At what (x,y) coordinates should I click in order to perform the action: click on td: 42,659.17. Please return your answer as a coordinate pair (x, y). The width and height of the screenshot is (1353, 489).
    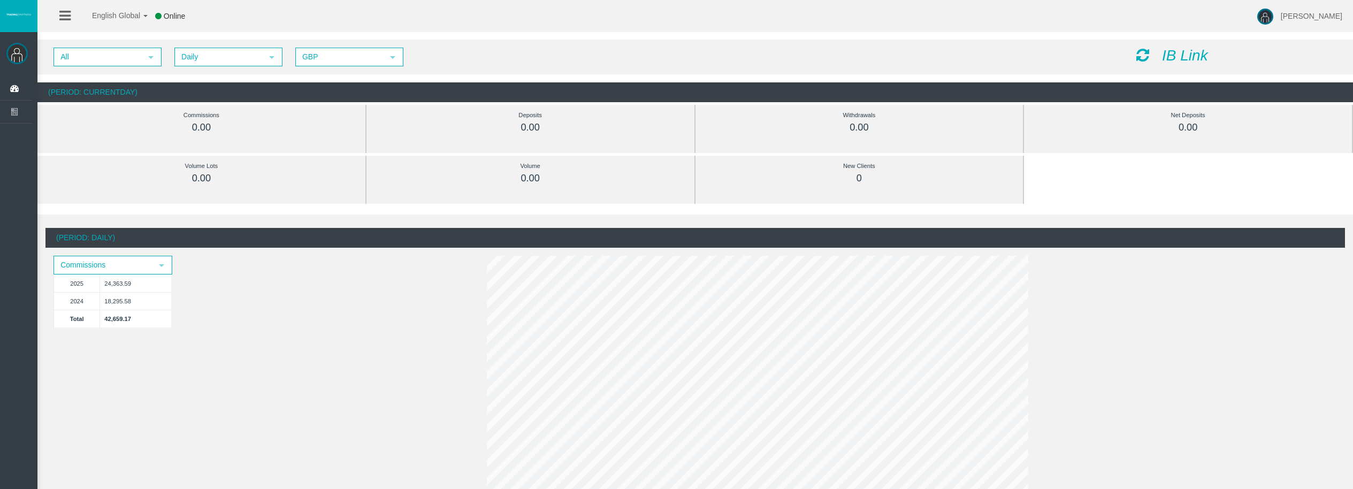
    Looking at the image, I should click on (135, 318).